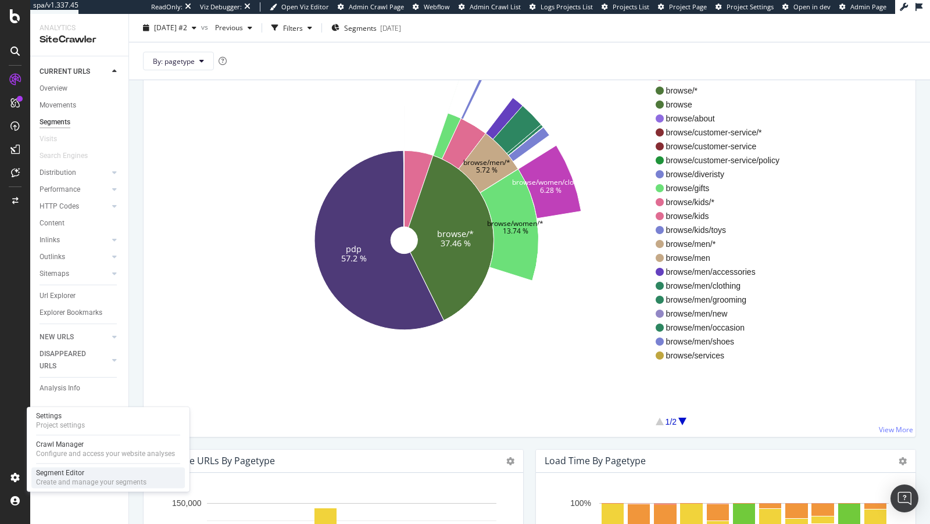  I want to click on div: SiteCrawler, so click(79, 40).